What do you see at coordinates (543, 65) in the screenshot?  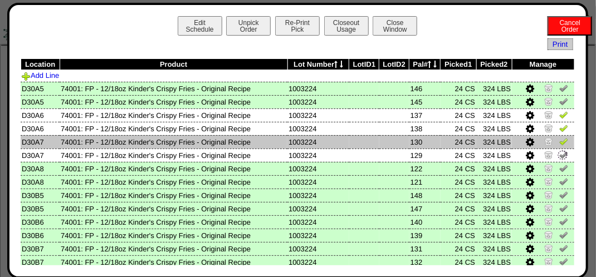 I see `th: Manage` at bounding box center [543, 65].